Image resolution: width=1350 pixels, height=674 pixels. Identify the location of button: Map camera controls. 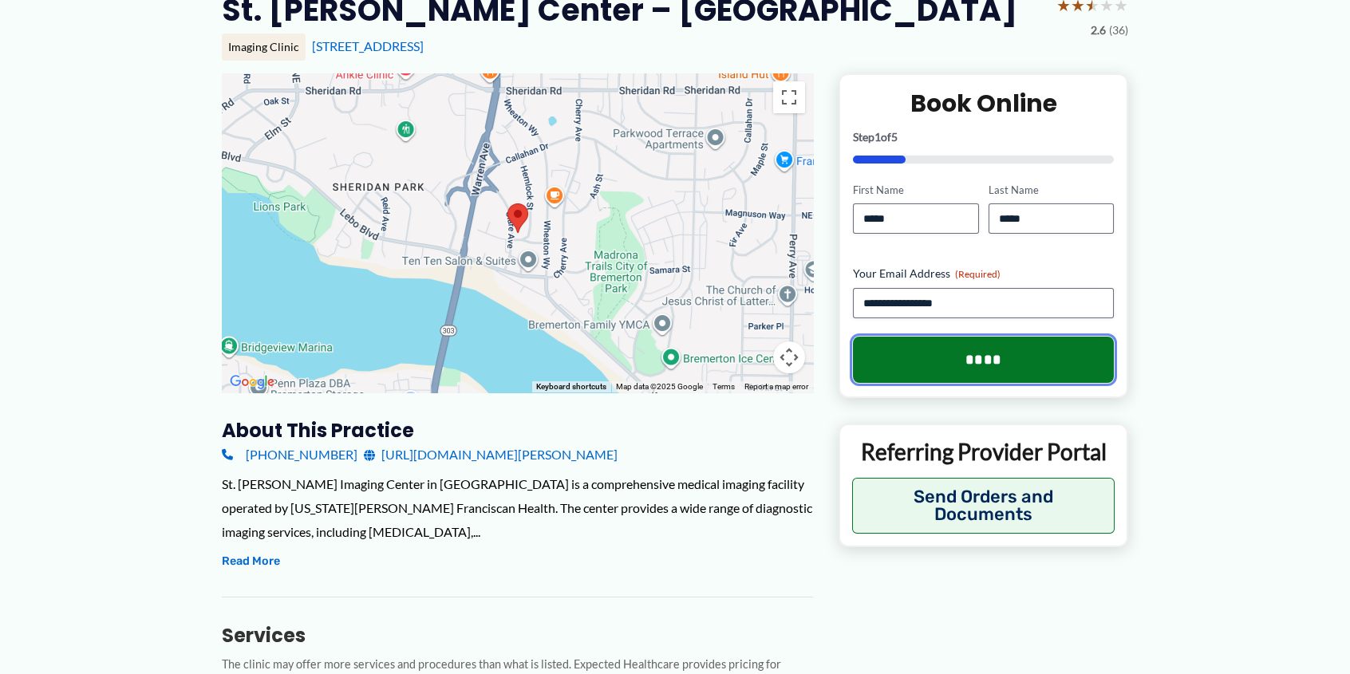
(789, 357).